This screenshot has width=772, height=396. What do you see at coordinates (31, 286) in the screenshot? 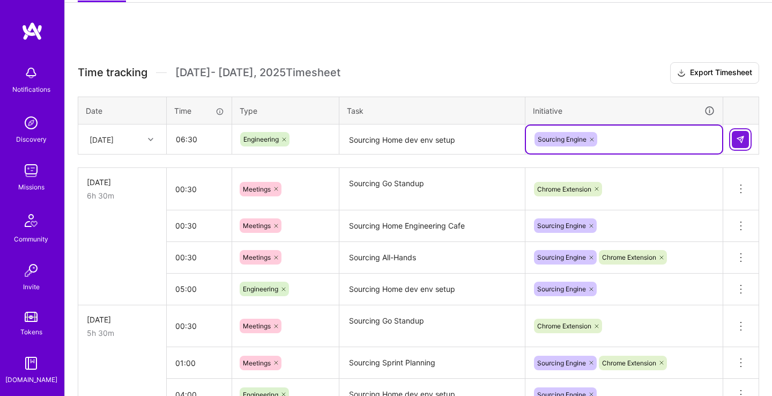
I see `div: Invite` at bounding box center [31, 286].